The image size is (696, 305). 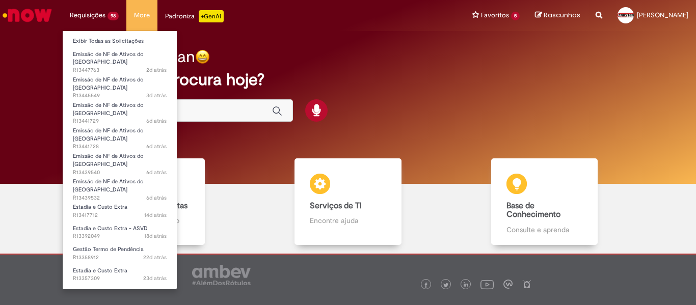 What do you see at coordinates (426, 285) in the screenshot?
I see `img: logo_footer_facebook.png` at bounding box center [426, 285].